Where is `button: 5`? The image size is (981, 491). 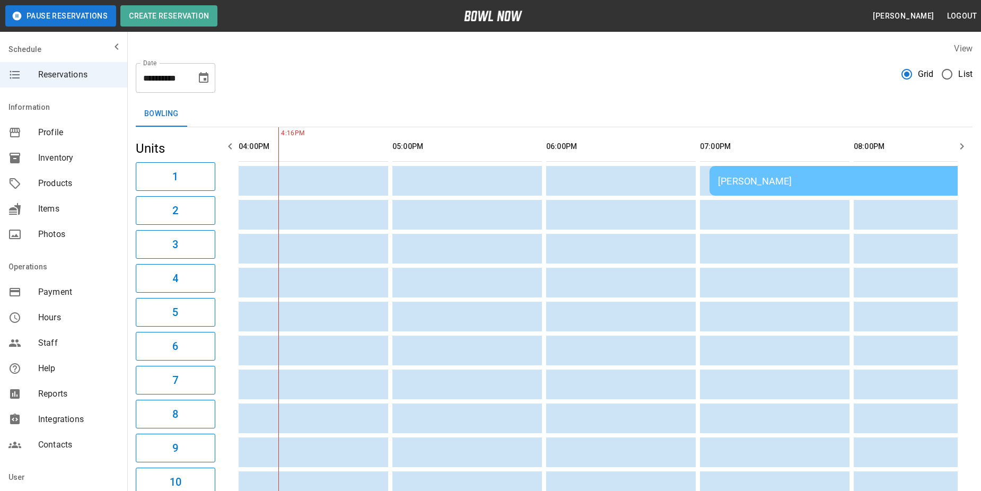 button: 5 is located at coordinates (176, 312).